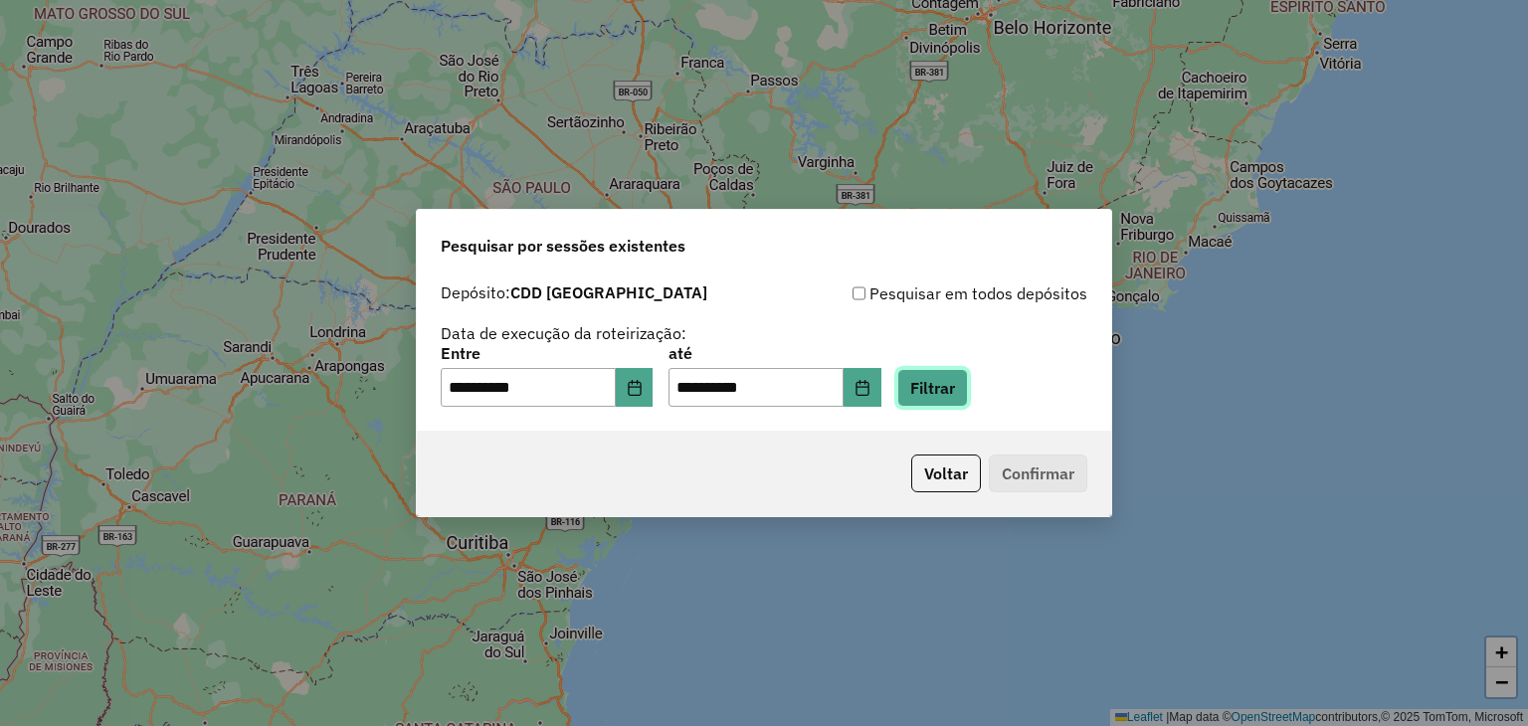  Describe the element at coordinates (563, 333) in the screenshot. I see `label: Data de execução da roteirização:` at that location.